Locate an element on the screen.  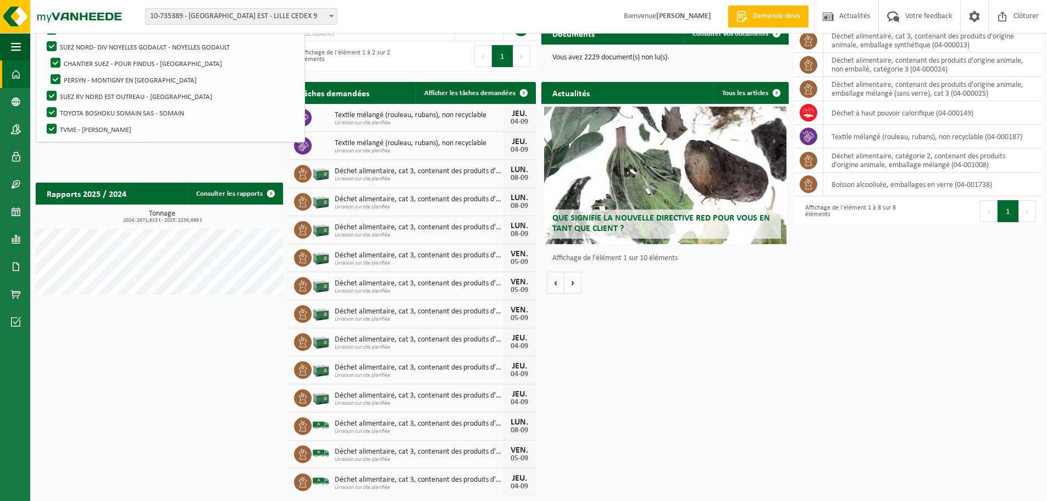
span: 2024: 2671,615 t - 2025: 2256,686 t is located at coordinates (162, 220).